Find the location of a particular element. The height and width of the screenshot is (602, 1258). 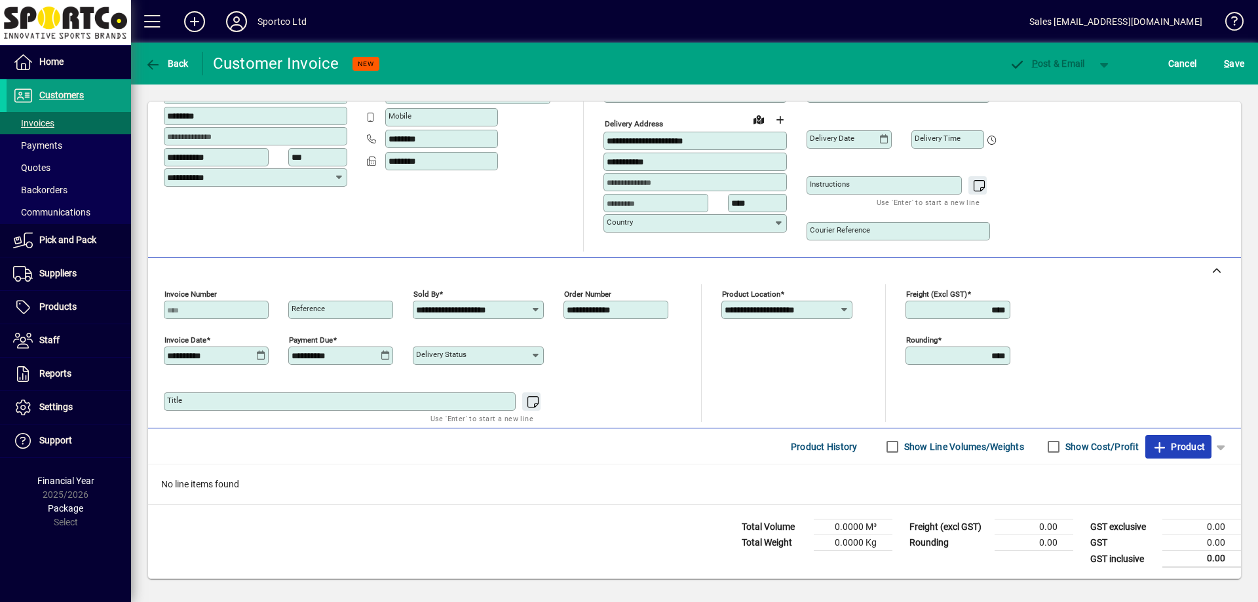

button: Choose address is located at coordinates (779, 120).